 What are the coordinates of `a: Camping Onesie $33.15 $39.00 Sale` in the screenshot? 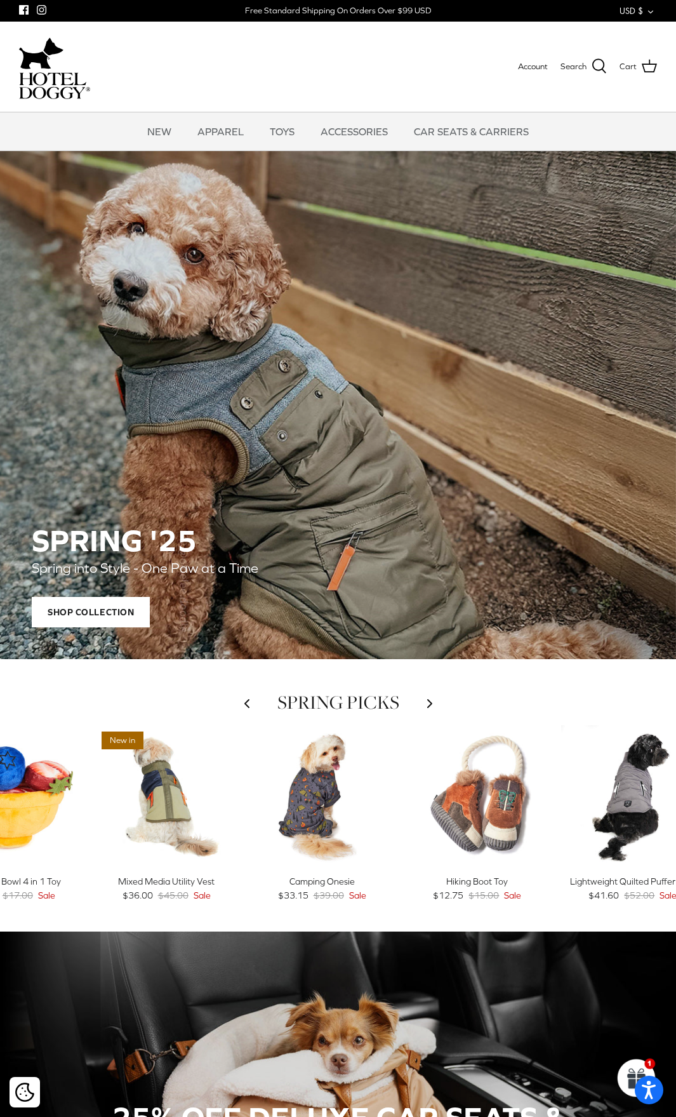 It's located at (322, 888).